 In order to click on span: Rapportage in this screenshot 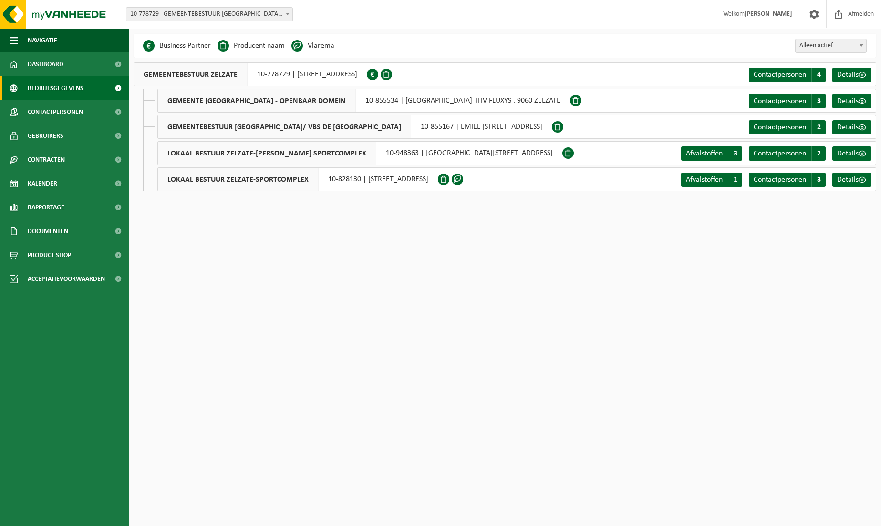, I will do `click(46, 208)`.